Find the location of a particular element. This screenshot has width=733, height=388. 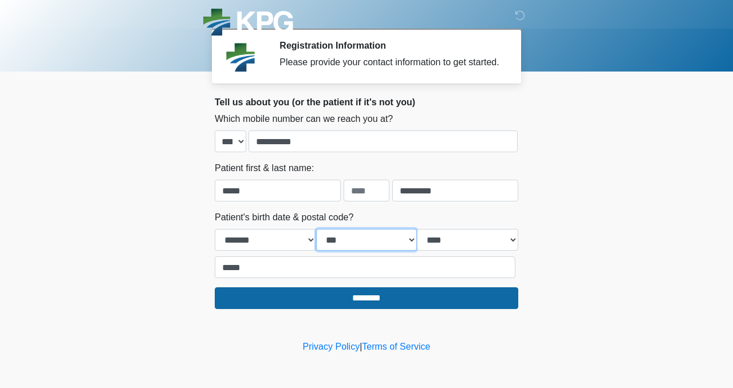

div: Please provide your contact information to get started. is located at coordinates (390, 62).